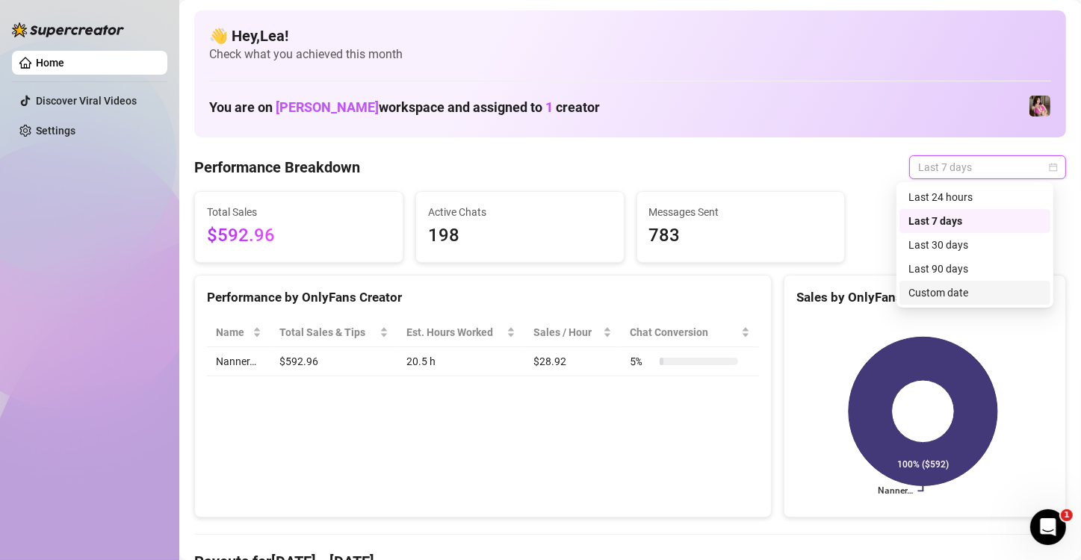  What do you see at coordinates (461, 362) in the screenshot?
I see `td: 20.5 h` at bounding box center [461, 362].